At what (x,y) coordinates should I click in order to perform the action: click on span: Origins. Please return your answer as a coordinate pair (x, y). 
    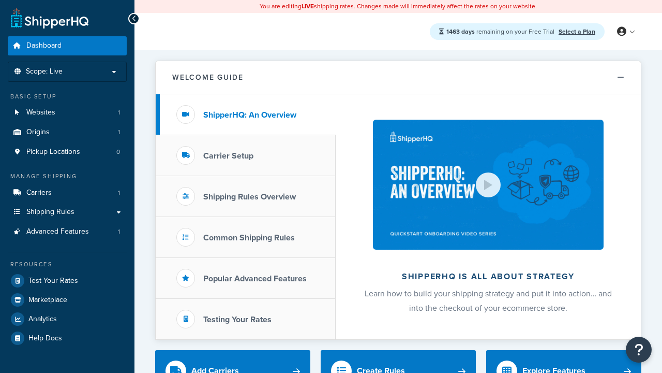
    Looking at the image, I should click on (38, 132).